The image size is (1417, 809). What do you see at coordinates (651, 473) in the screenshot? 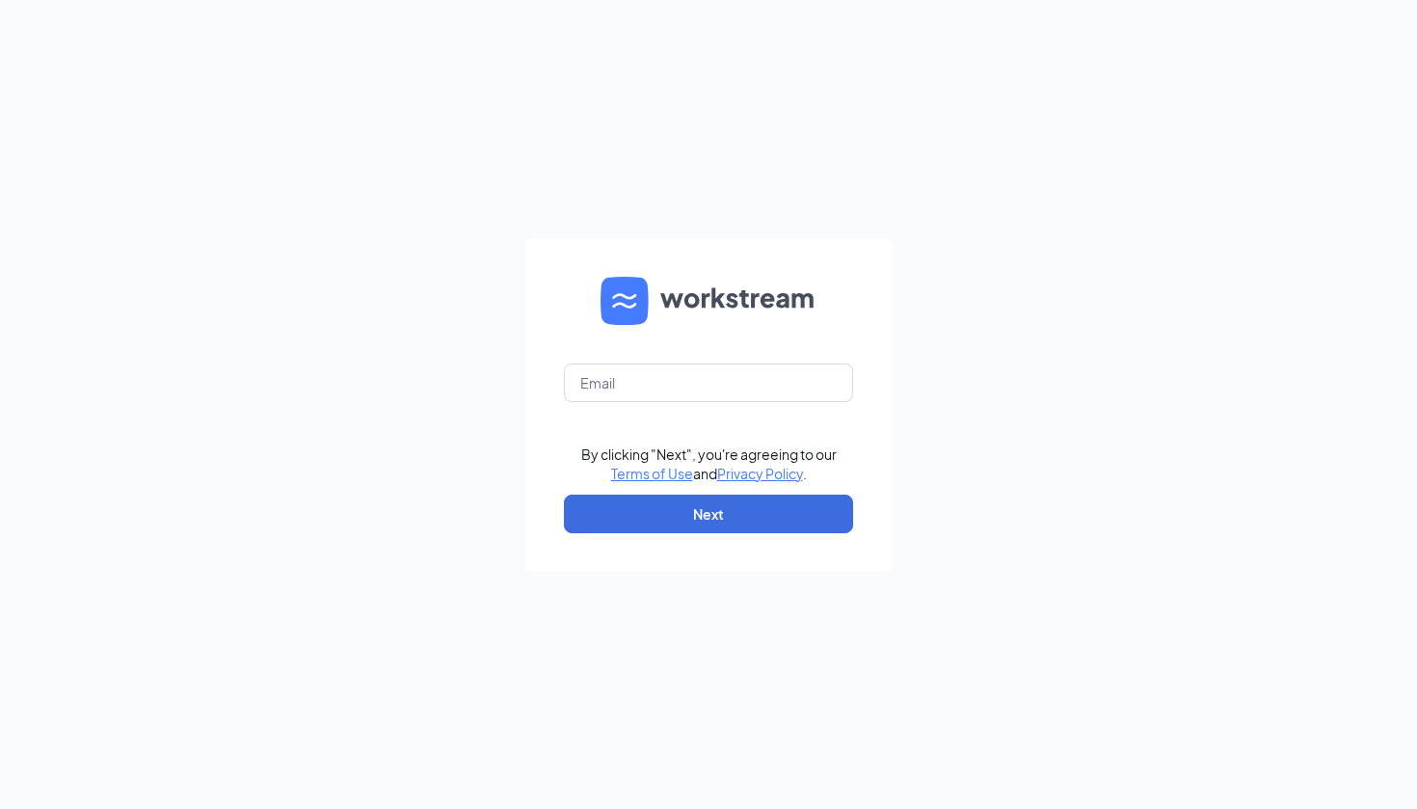
I see `a: Terms of Use` at bounding box center [651, 473].